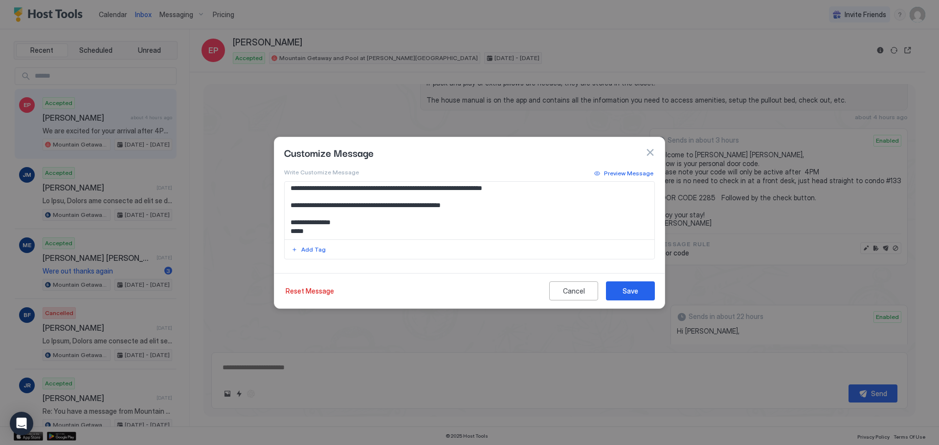 The width and height of the screenshot is (939, 445). I want to click on button: Cancel, so click(573, 291).